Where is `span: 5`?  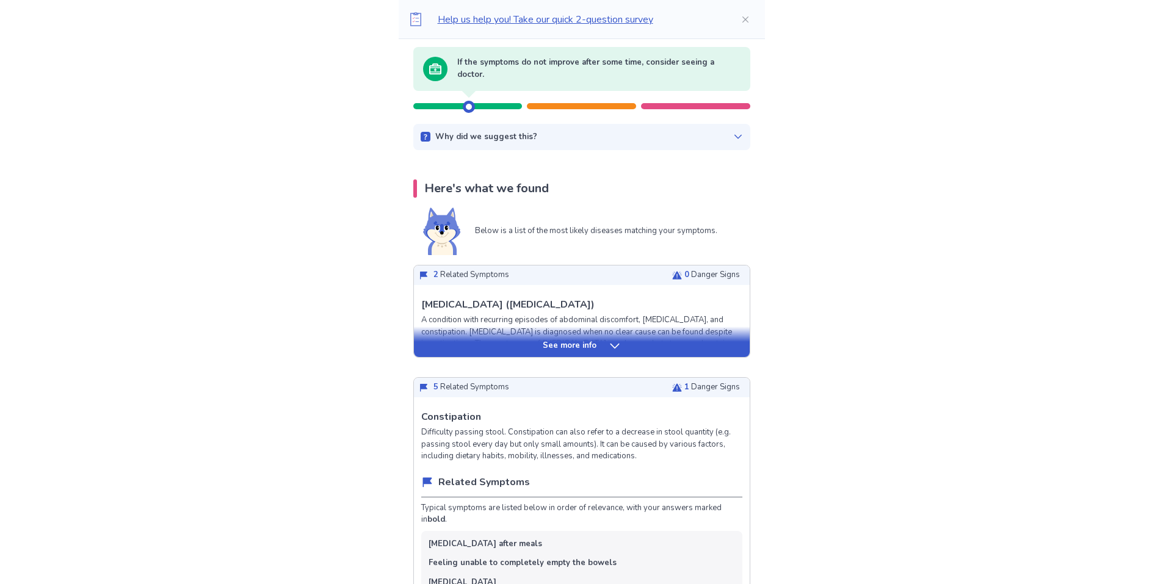 span: 5 is located at coordinates (436, 387).